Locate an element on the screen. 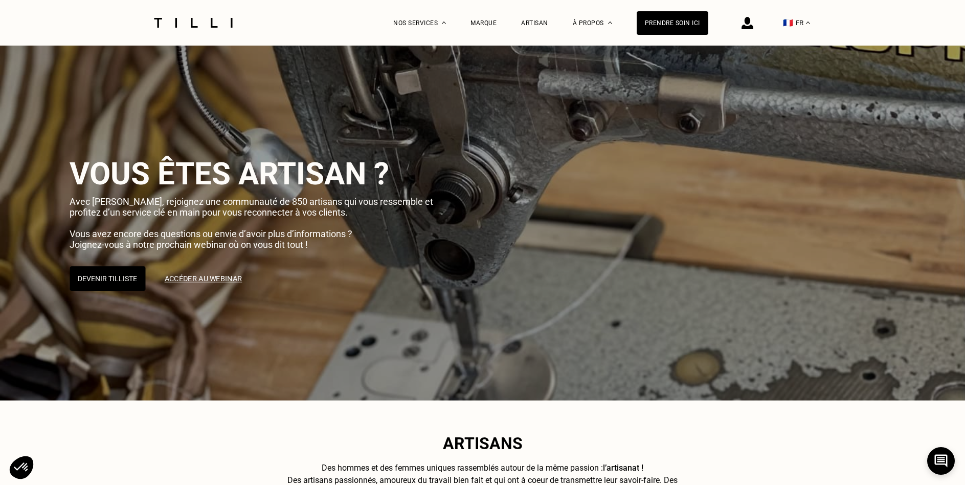 This screenshot has width=965, height=485. img: menu déroulant is located at coordinates (808, 23).